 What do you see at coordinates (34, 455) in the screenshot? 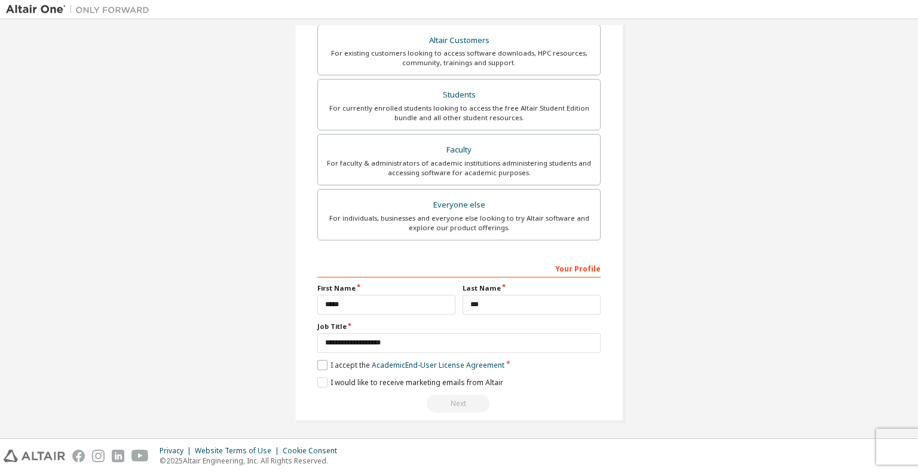
I see `img: altair_logo.svg` at bounding box center [34, 455].